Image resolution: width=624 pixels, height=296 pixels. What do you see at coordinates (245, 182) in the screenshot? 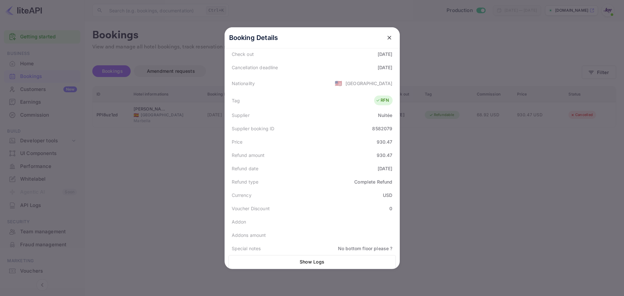
I see `div: Refund type` at bounding box center [245, 182].